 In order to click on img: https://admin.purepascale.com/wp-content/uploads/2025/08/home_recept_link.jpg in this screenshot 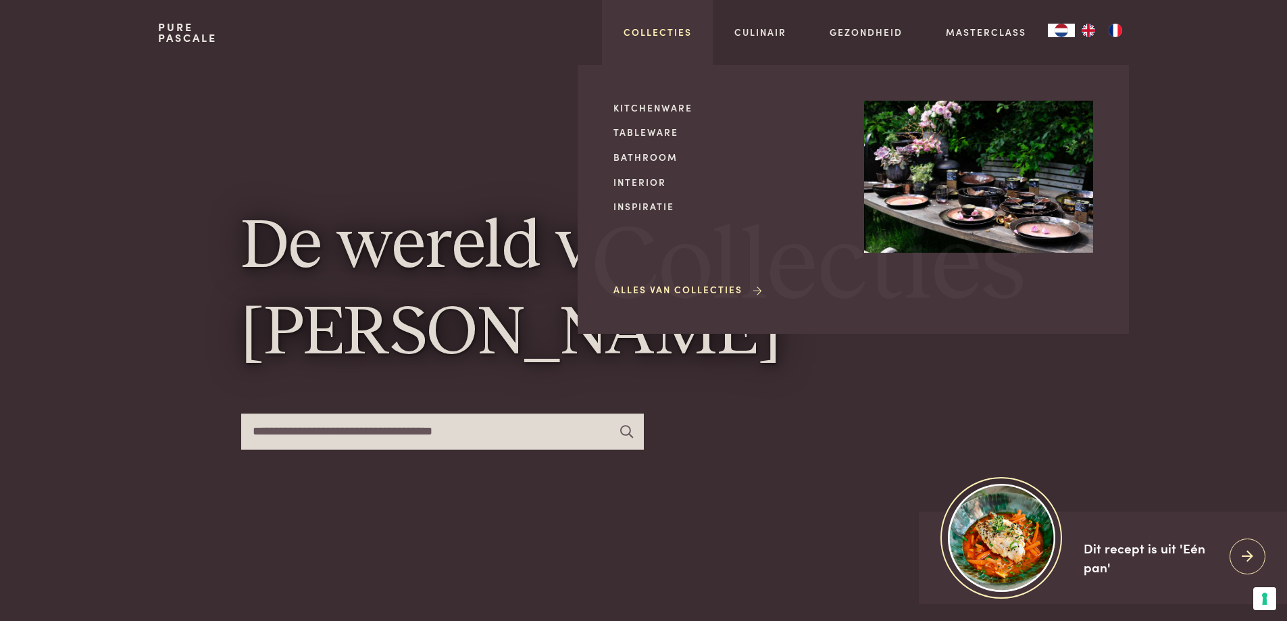, I will do `click(1001, 537)`.